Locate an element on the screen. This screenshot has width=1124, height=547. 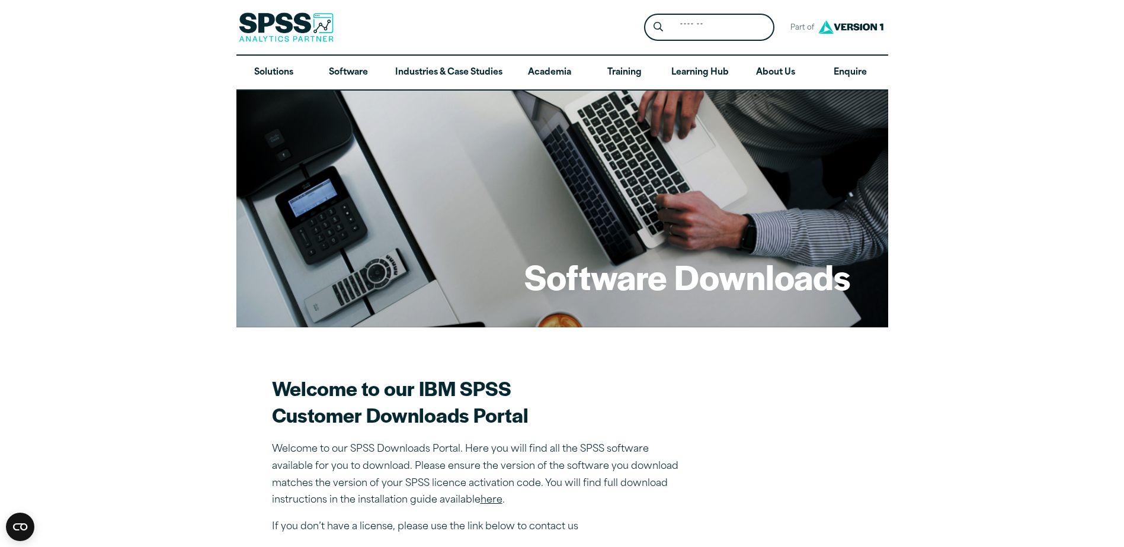
a: Learning Hub is located at coordinates (700, 73).